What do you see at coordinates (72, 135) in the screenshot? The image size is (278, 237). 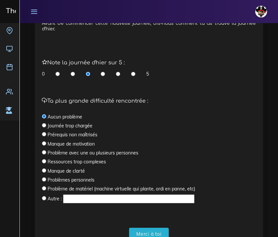 I see `label: Prérequis non maîtrisés` at bounding box center [72, 135].